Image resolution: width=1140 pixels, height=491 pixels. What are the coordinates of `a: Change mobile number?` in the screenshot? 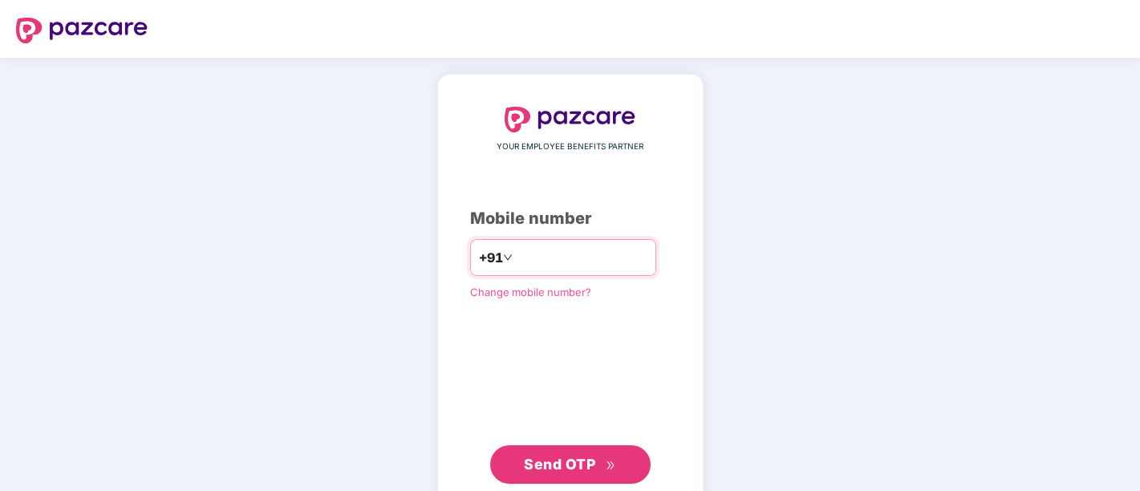 It's located at (530, 292).